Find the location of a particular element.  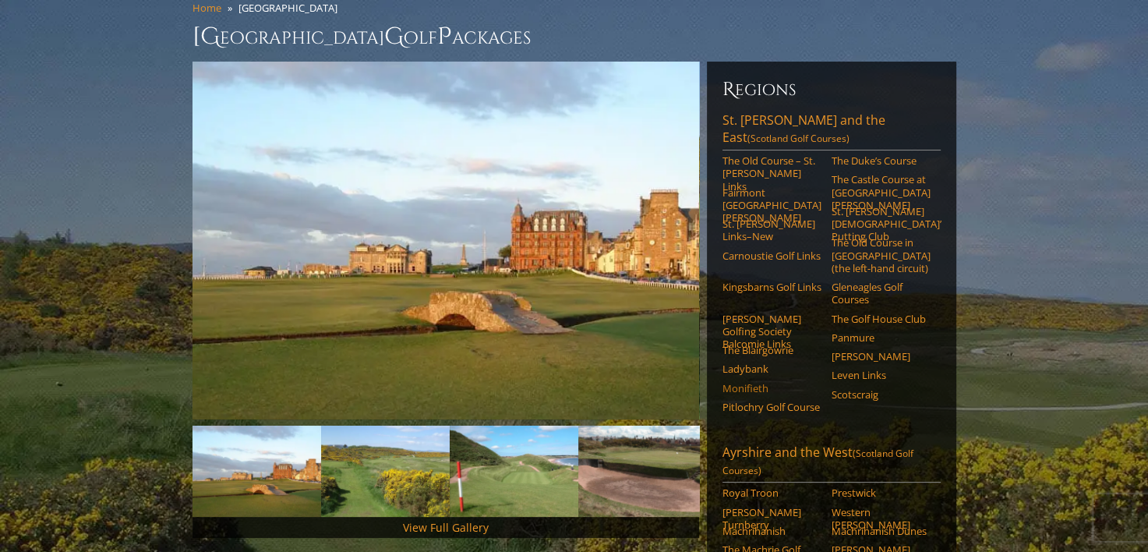

a: Machrihanish is located at coordinates (772, 531).